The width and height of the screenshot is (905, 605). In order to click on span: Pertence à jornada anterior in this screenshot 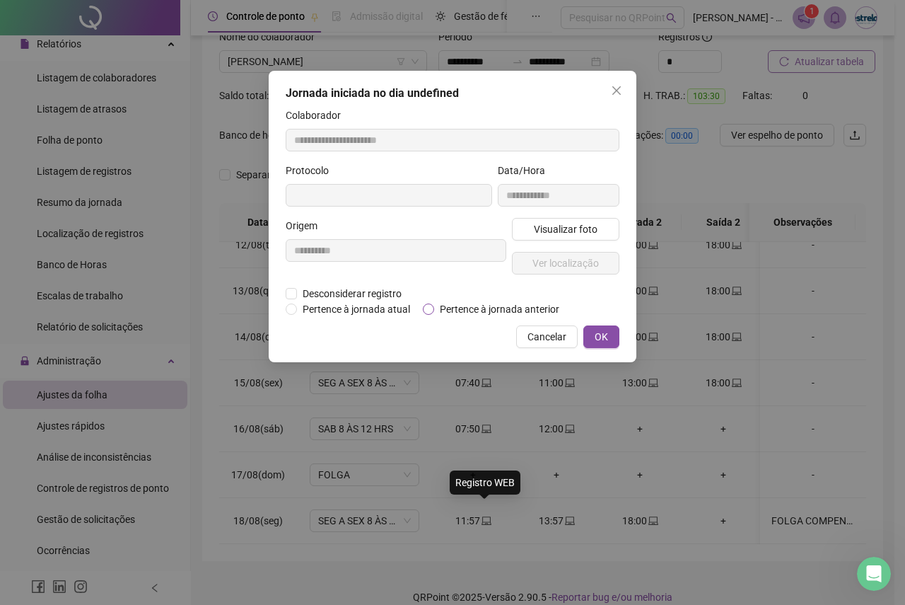, I will do `click(499, 309)`.